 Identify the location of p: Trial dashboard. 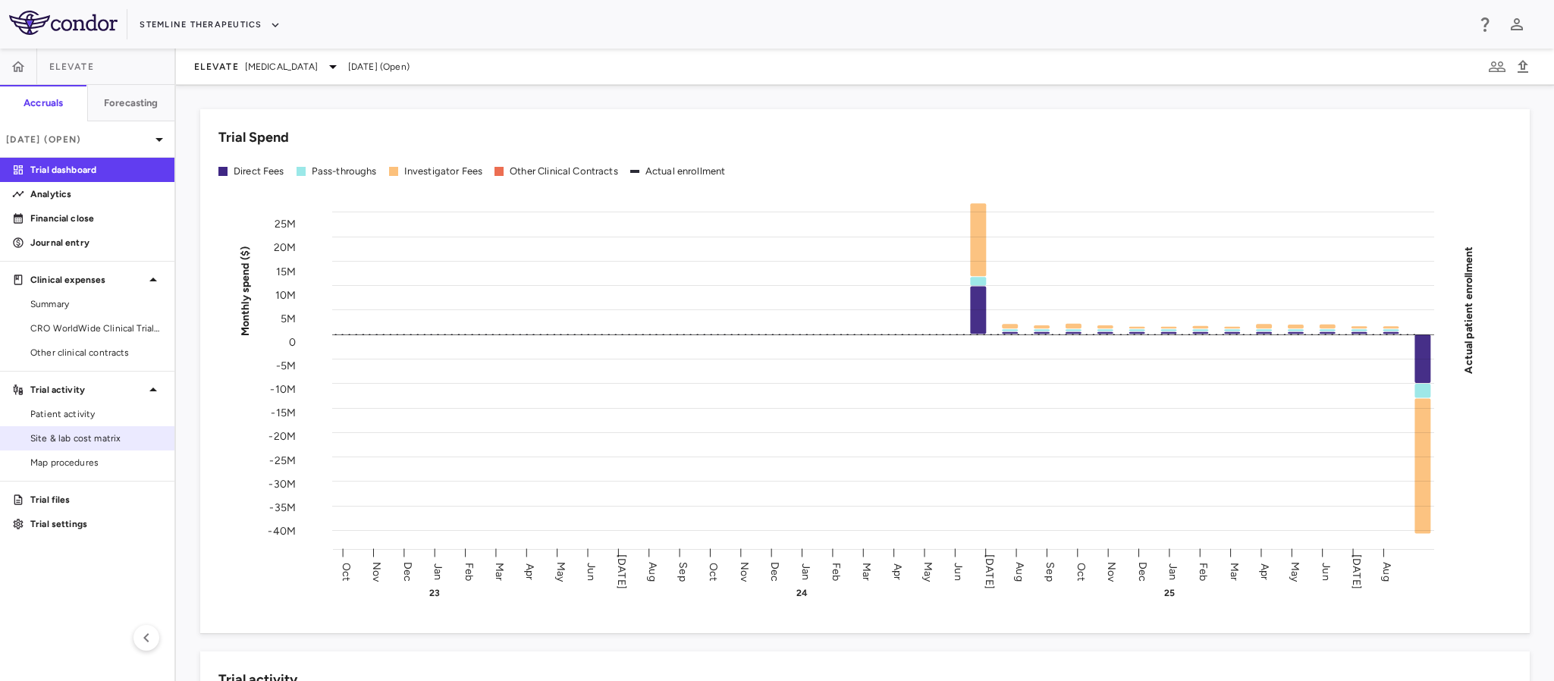
(96, 170).